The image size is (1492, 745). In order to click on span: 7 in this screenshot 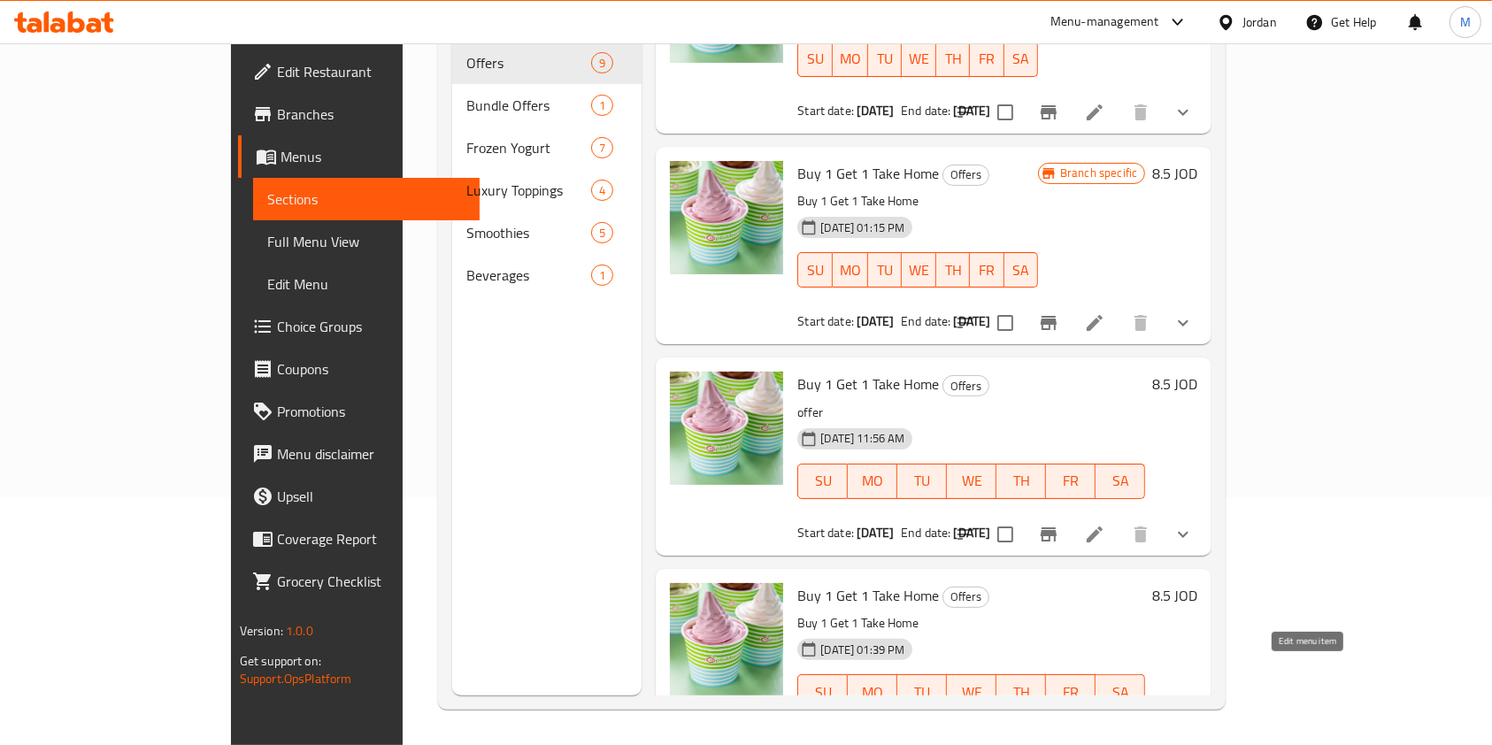, I will do `click(602, 148)`.